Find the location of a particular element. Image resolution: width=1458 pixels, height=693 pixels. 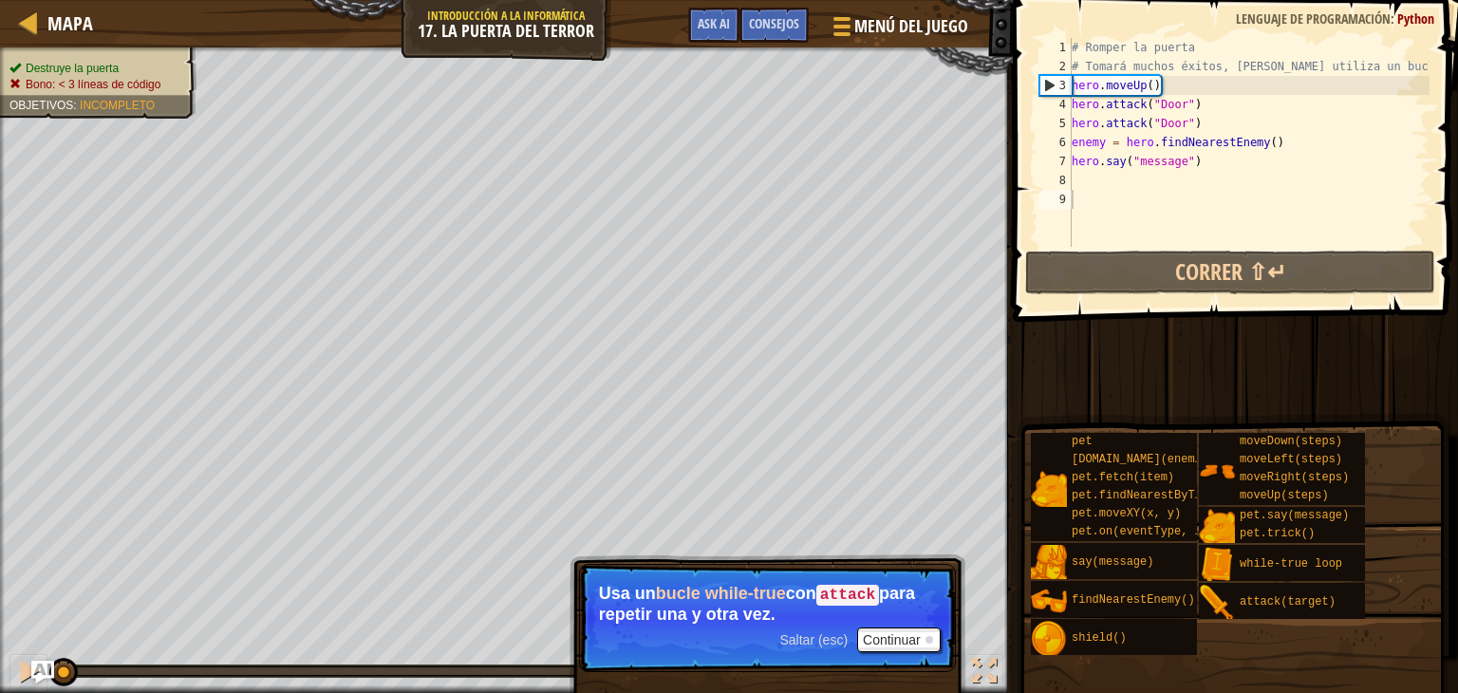

span: Consejos is located at coordinates (773, 23).